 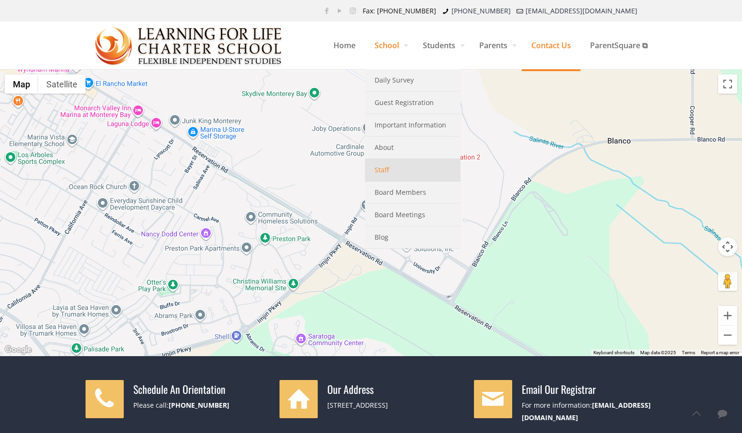 What do you see at coordinates (446, 11) in the screenshot?
I see `i: phone` at bounding box center [446, 11].